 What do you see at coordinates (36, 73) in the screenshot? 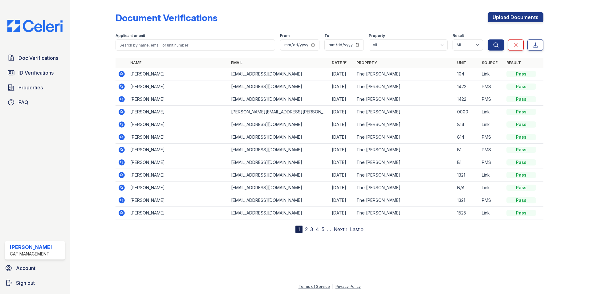
I see `span: ID Verifications` at bounding box center [36, 73].